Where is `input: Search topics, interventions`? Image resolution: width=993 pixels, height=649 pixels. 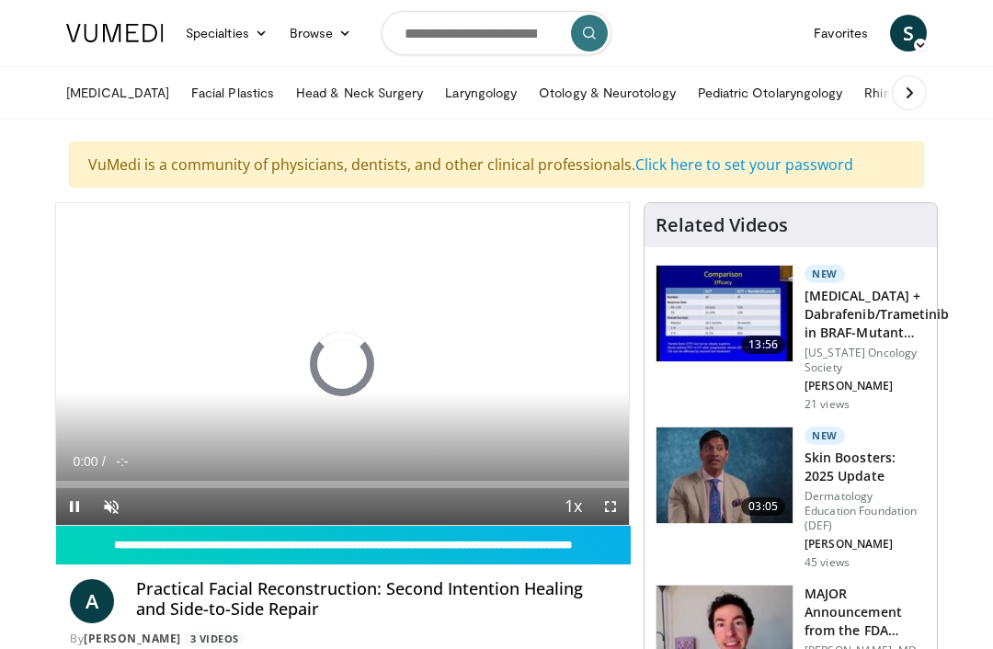 input: Search topics, interventions is located at coordinates (497, 33).